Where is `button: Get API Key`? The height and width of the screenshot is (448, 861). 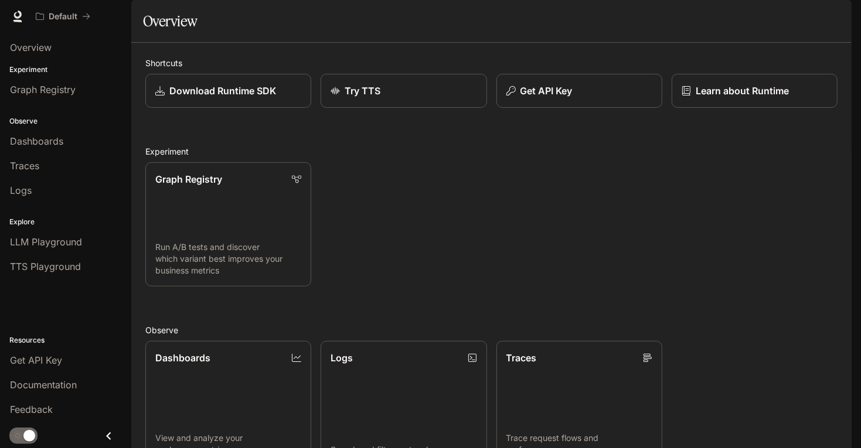
button: Get API Key is located at coordinates (579, 91).